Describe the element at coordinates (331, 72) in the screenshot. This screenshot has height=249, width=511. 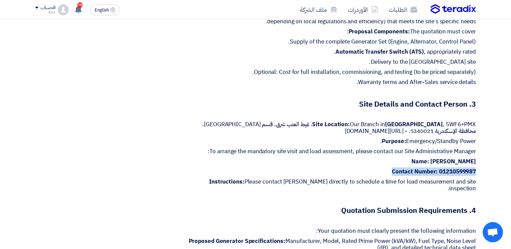
I see `p: Optional: Cost for full installation, commissioning, and testing (to be priced separately).` at that location.